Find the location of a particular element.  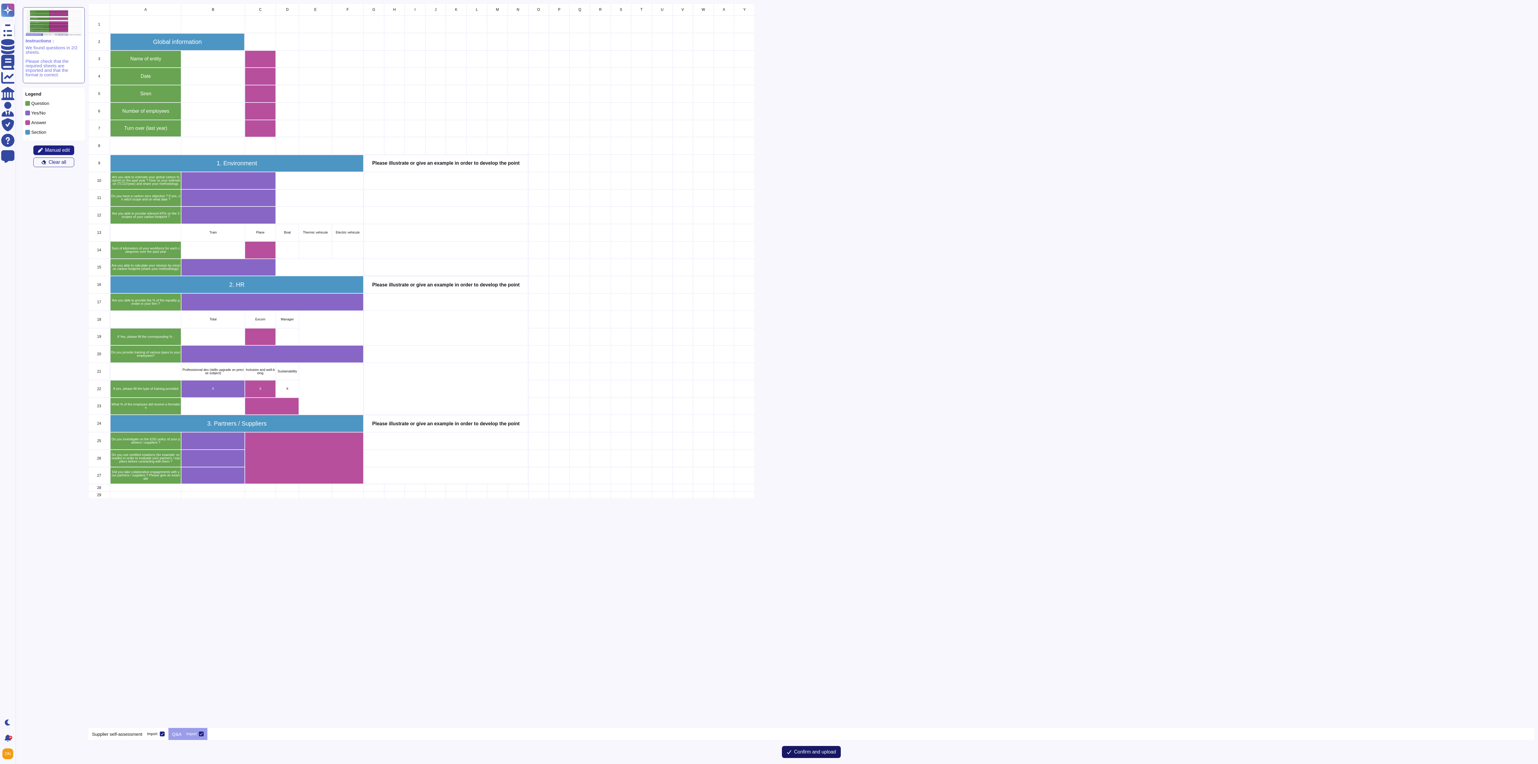

div: 25 is located at coordinates (99, 441).